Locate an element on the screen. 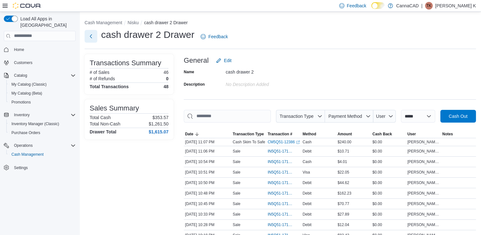 This screenshot has height=235, width=481. span: Feedback is located at coordinates (218, 37).